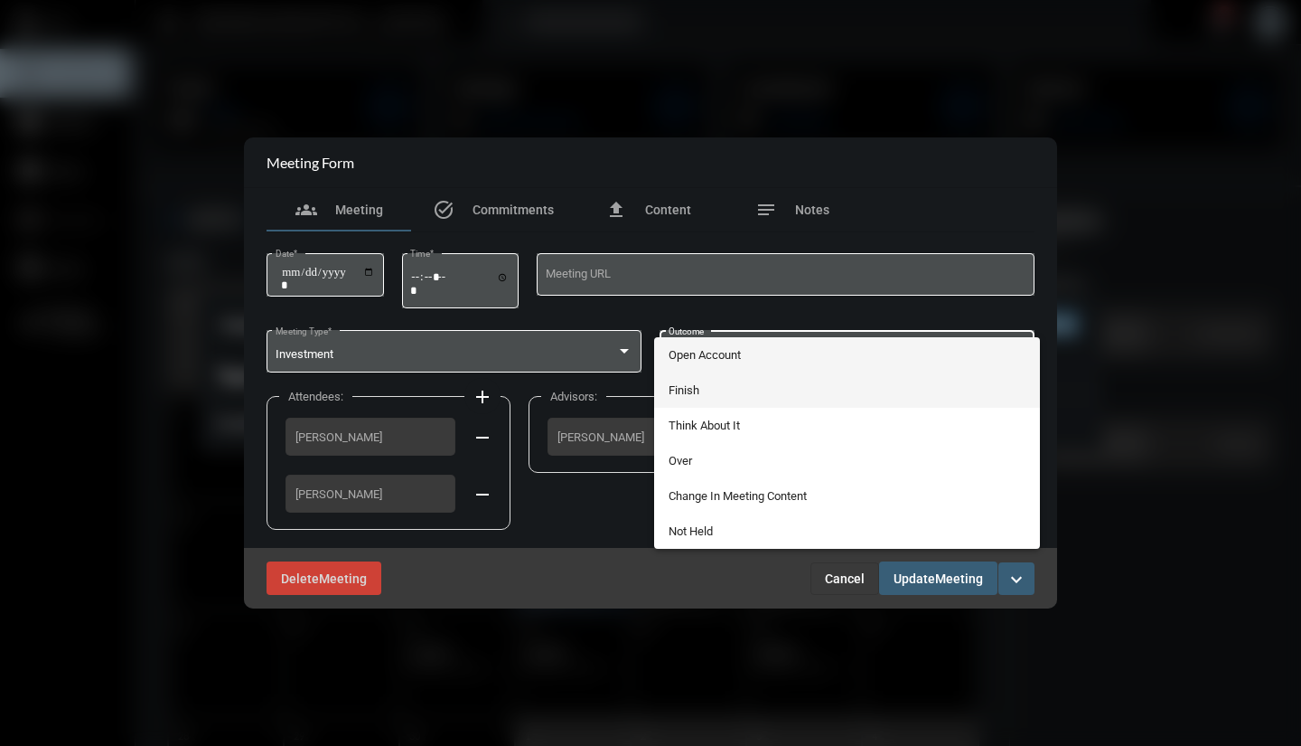 This screenshot has height=746, width=1301. What do you see at coordinates (848, 425) in the screenshot?
I see `span: Think About It` at bounding box center [848, 425].